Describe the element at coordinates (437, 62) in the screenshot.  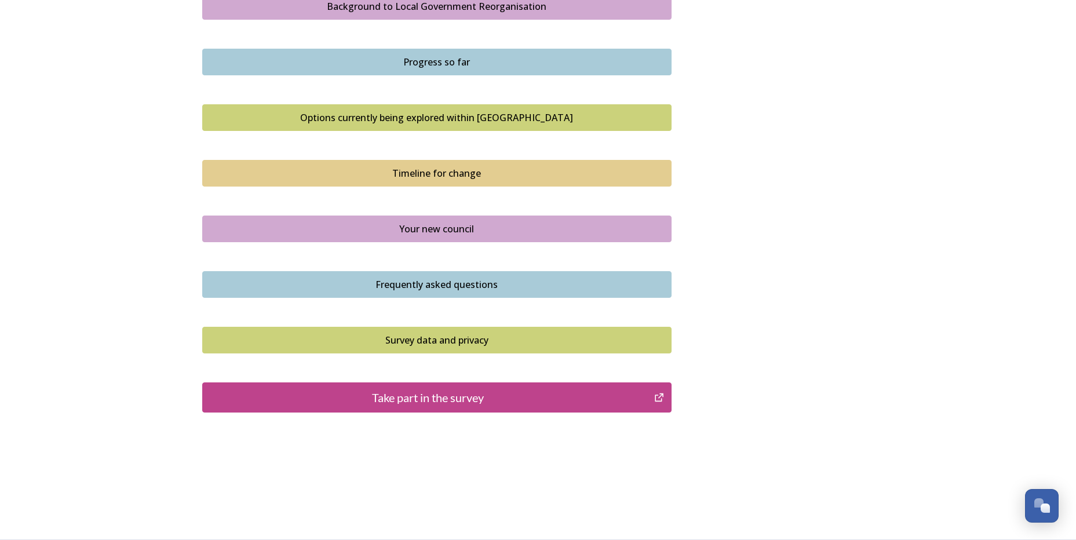
I see `div: Progress so far` at that location.